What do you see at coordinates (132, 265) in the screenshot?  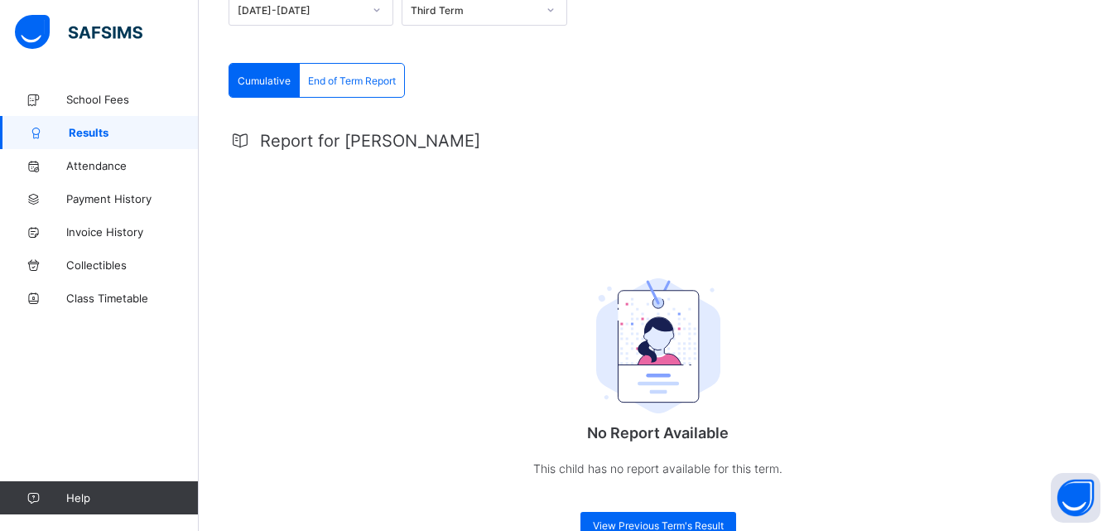 I see `span: Collectibles` at bounding box center [132, 265].